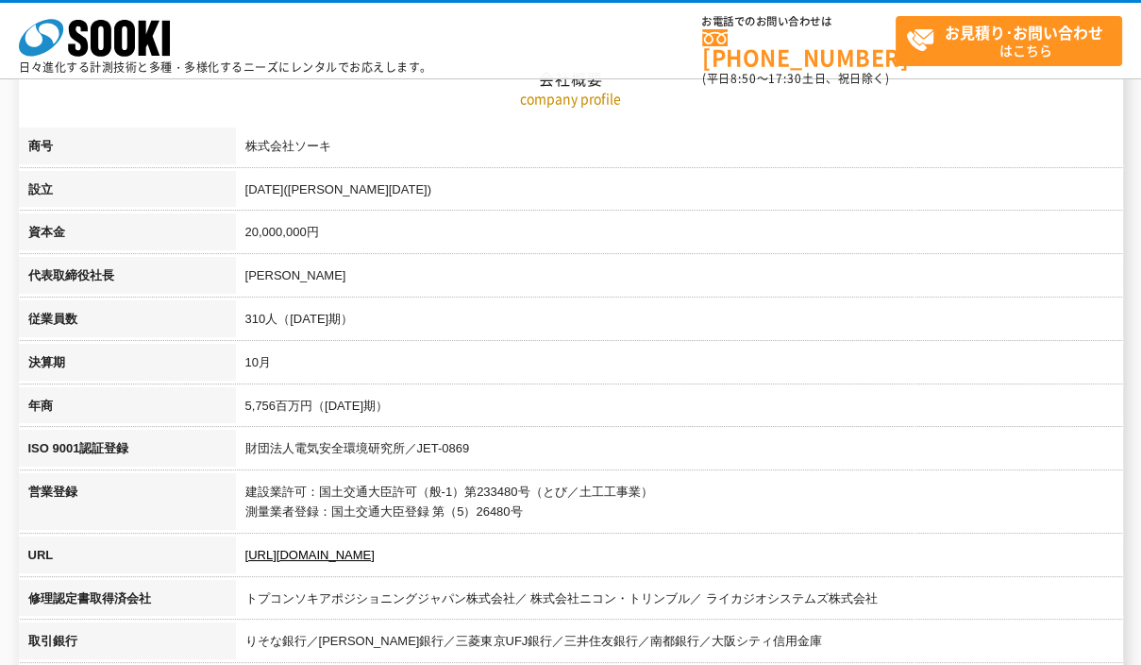 This screenshot has height=665, width=1141. Describe the element at coordinates (127, 149) in the screenshot. I see `th: 商号` at that location.